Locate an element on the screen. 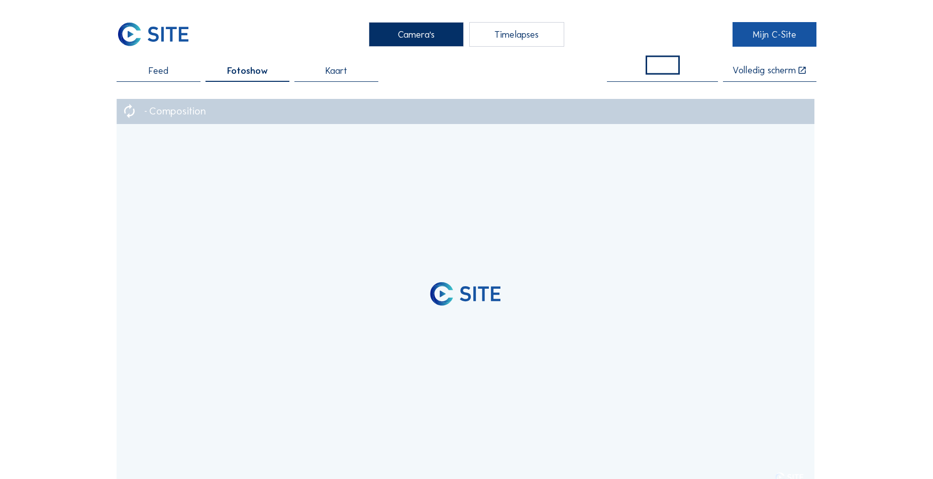 Image resolution: width=933 pixels, height=479 pixels. span: Feed is located at coordinates (158, 71).